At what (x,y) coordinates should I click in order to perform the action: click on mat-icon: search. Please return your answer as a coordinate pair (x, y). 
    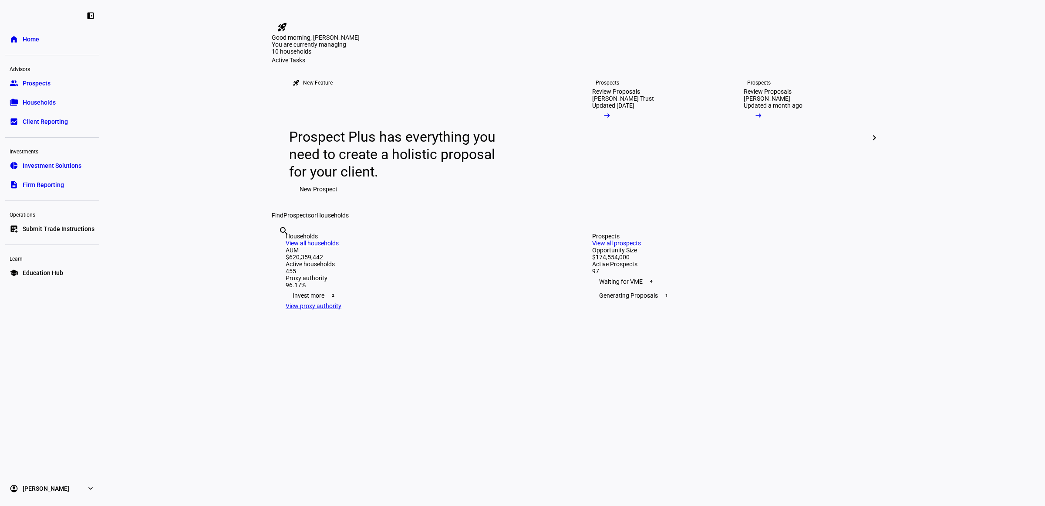
    Looking at the image, I should click on (284, 231).